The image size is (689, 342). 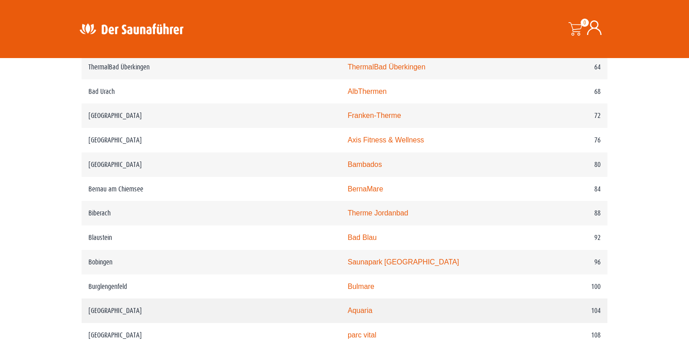 I want to click on a: AlbThermen, so click(x=367, y=91).